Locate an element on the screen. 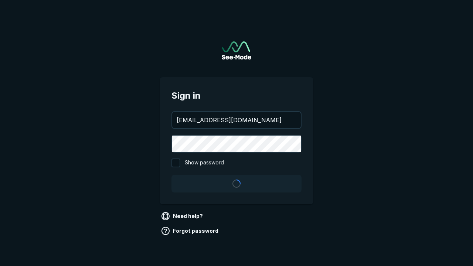 The image size is (473, 266). span: Sign in is located at coordinates (237, 96).